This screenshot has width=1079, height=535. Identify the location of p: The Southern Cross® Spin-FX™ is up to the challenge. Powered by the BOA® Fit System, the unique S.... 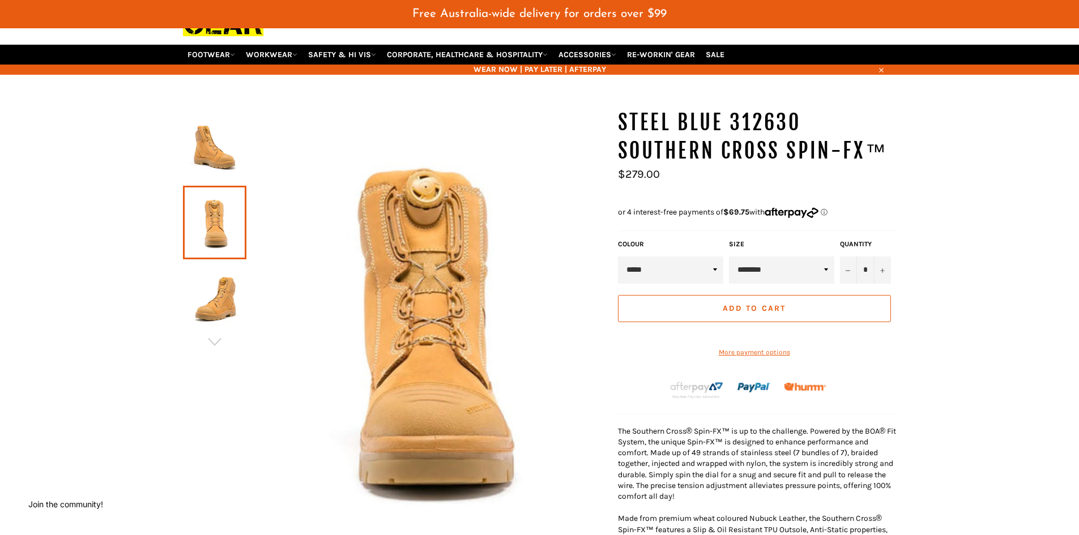
(757, 464).